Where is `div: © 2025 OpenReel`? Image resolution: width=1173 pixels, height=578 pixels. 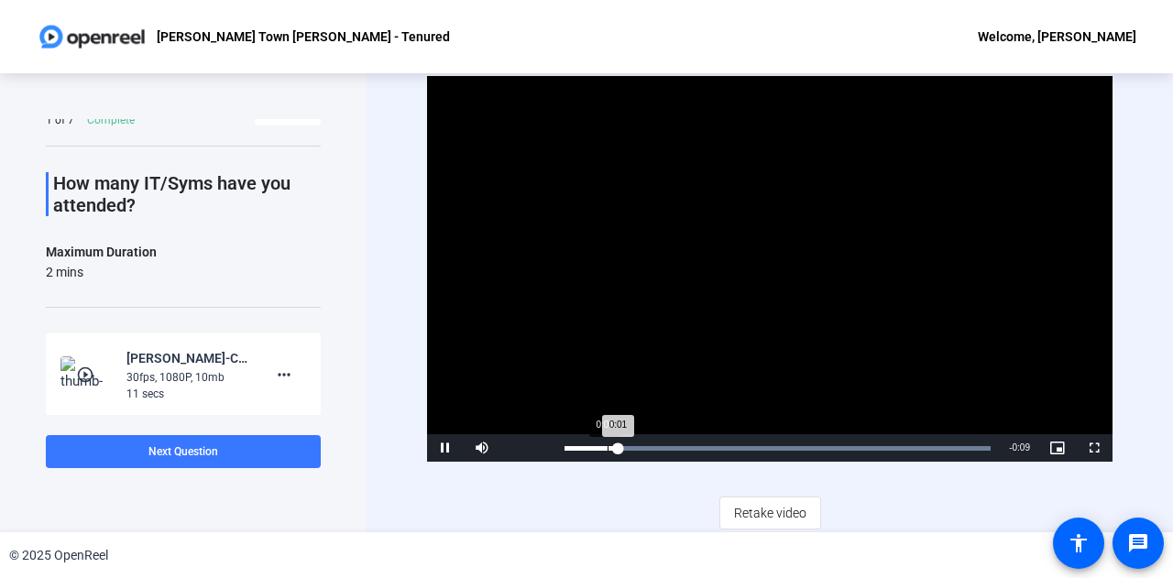 div: © 2025 OpenReel is located at coordinates (59, 555).